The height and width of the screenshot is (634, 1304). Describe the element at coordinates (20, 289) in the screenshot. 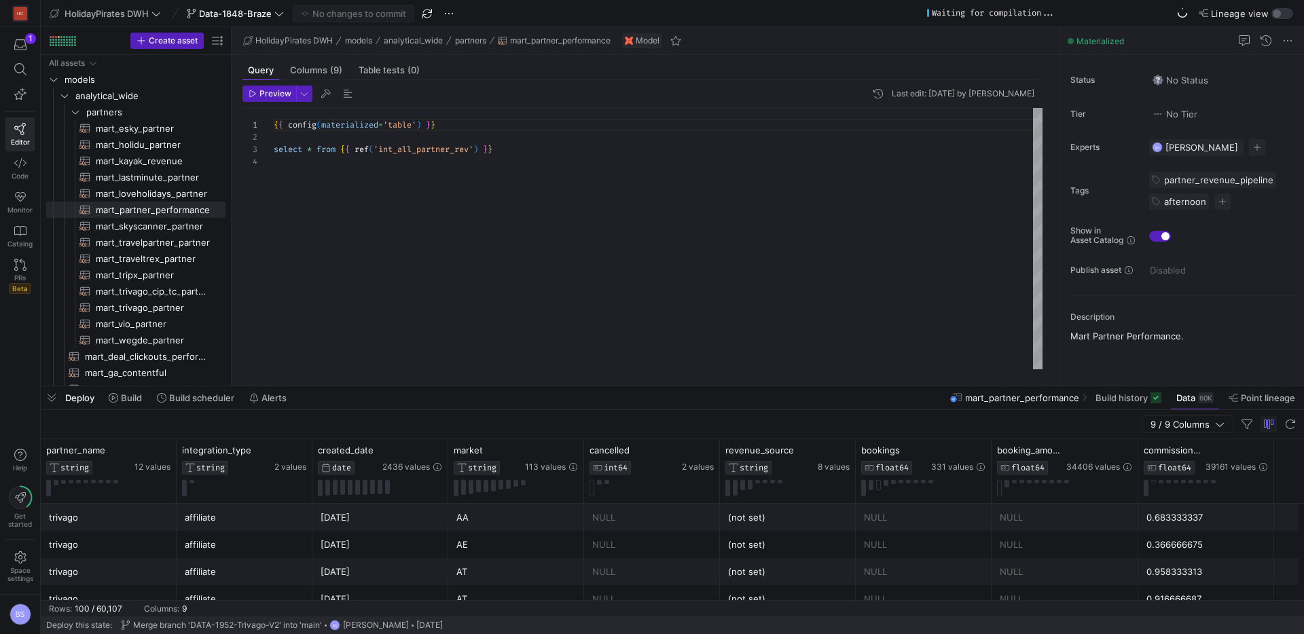

I see `span: Beta` at that location.